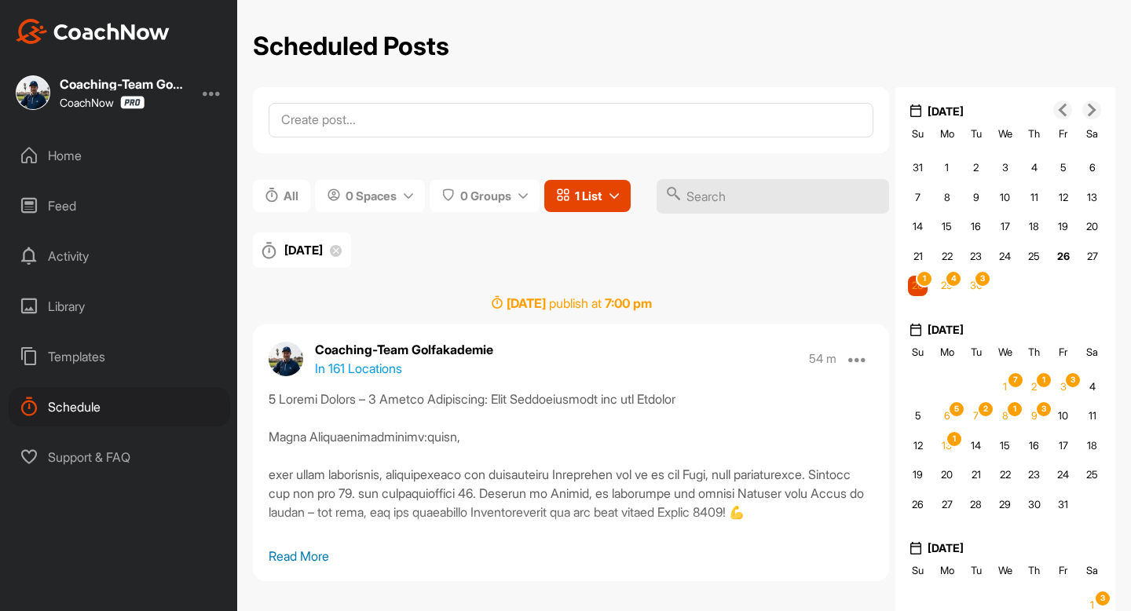  Describe the element at coordinates (123, 84) in the screenshot. I see `div: Coaching-Team Golfakademie` at that location.